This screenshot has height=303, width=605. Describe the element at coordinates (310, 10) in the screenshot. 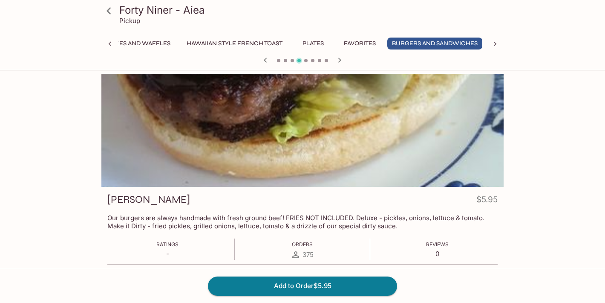

I see `h3: Forty Niner - Aiea` at that location.